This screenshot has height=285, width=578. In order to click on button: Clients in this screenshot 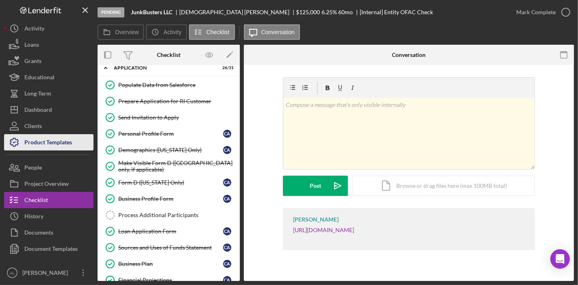, I will do `click(49, 126)`.